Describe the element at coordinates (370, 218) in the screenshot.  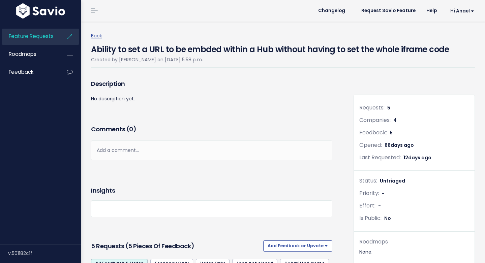
I see `span: Is Public:` at that location.